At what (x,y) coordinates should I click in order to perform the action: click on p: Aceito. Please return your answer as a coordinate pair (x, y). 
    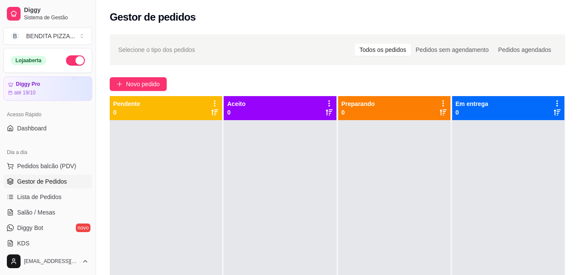
    Looking at the image, I should click on (236, 104).